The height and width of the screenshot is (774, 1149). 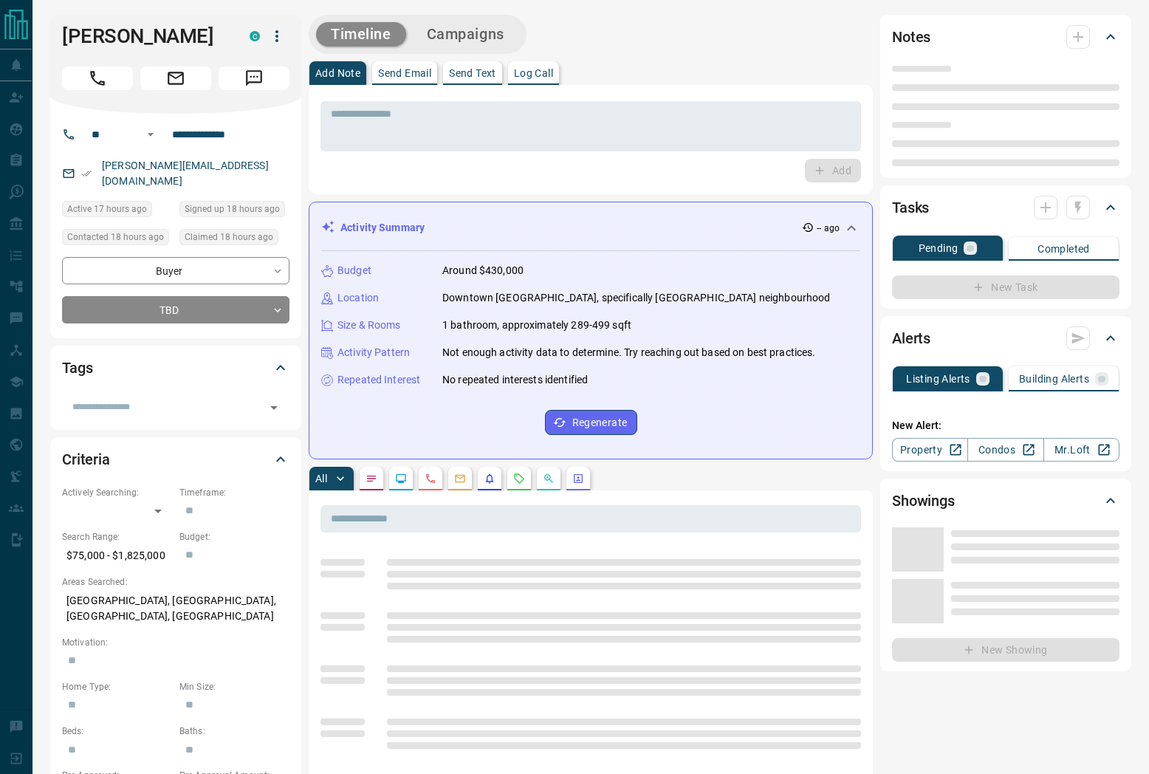 I want to click on p: Min Size:, so click(x=234, y=687).